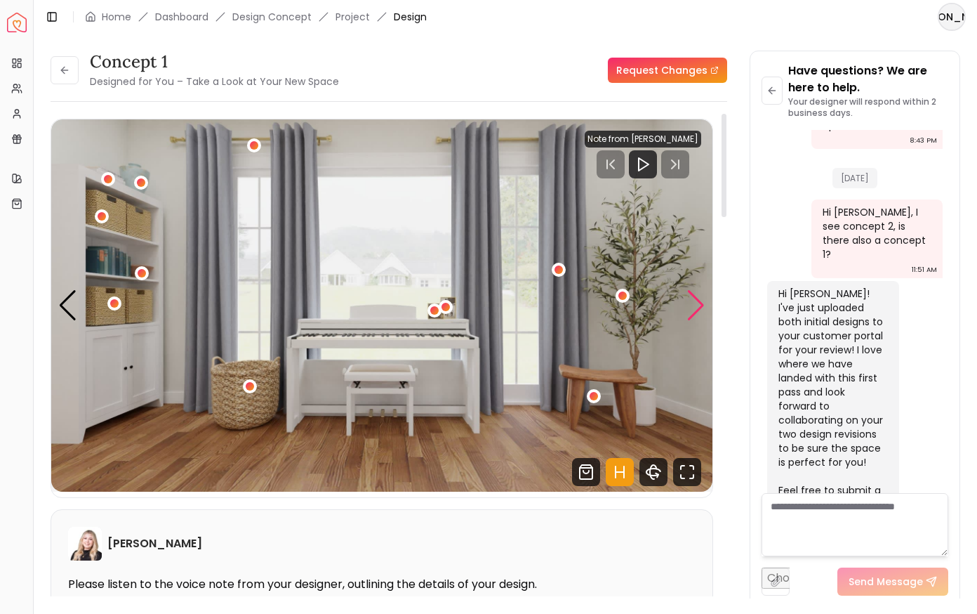  I want to click on small: Designed for You – Take a Look at Your New Space, so click(214, 81).